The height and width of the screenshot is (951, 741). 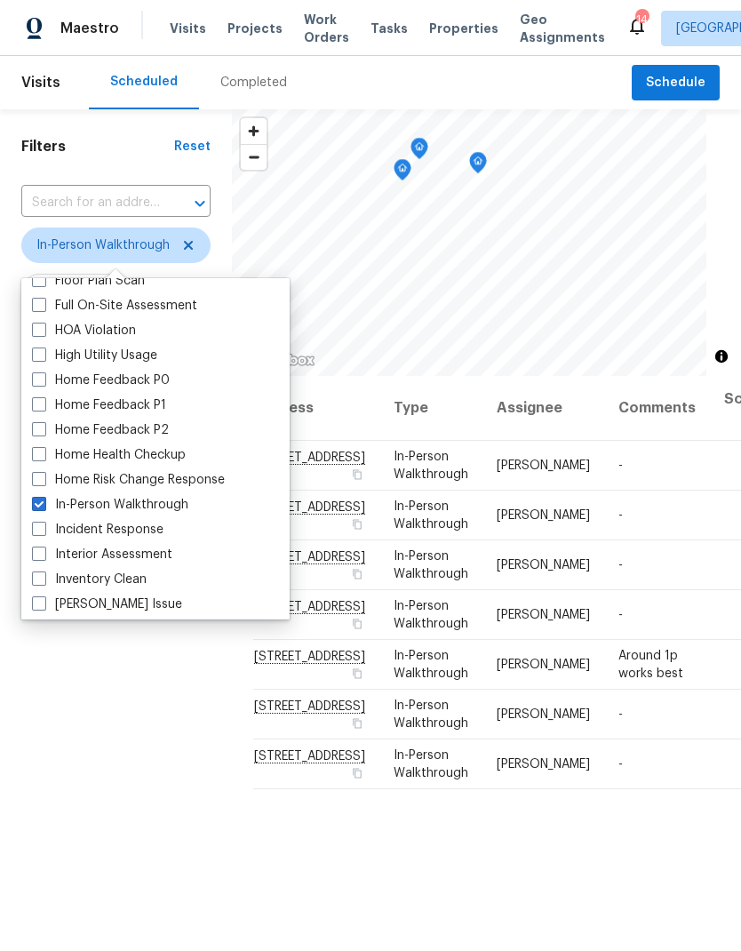 What do you see at coordinates (128, 480) in the screenshot?
I see `label: Home Risk Change Response` at bounding box center [128, 480].